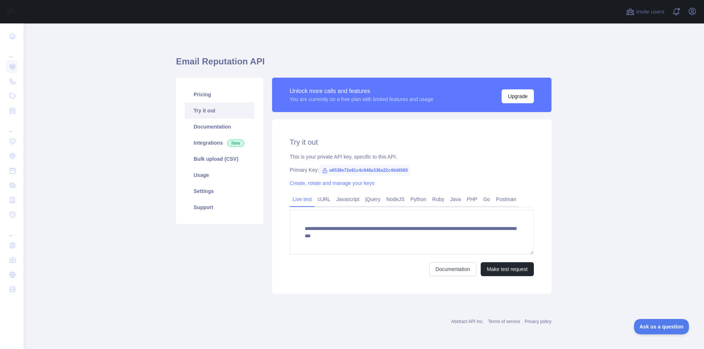 Image resolution: width=704 pixels, height=349 pixels. What do you see at coordinates (650, 12) in the screenshot?
I see `span: Invite users` at bounding box center [650, 12].